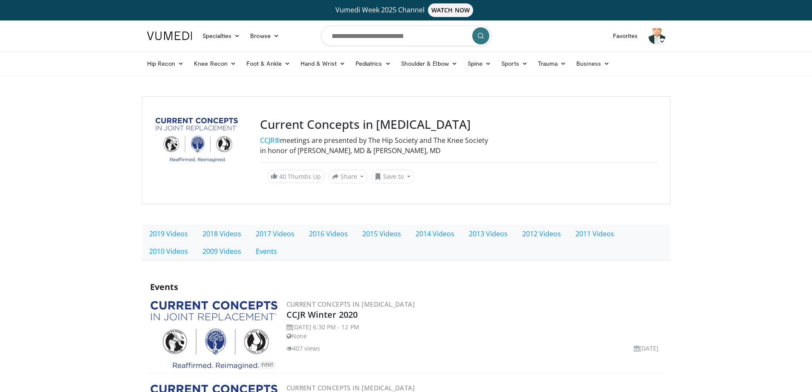  I want to click on a: CCJR®, so click(270, 140).